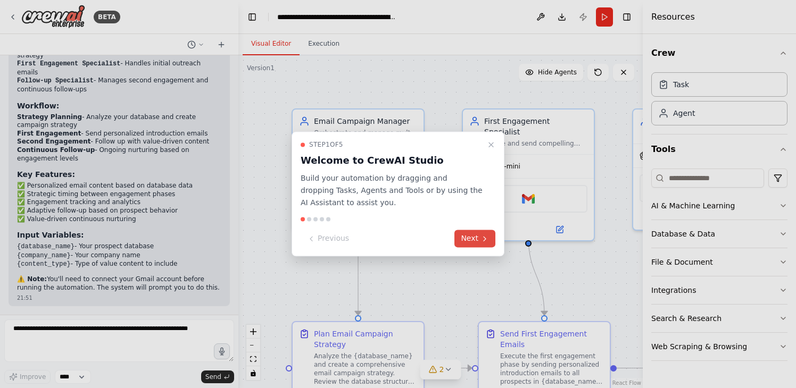 The image size is (796, 388). What do you see at coordinates (391, 190) in the screenshot?
I see `p: Build your automation by dragging and dropping Tasks, Agents and Tools or by using the AI Assista...` at bounding box center [391, 190].